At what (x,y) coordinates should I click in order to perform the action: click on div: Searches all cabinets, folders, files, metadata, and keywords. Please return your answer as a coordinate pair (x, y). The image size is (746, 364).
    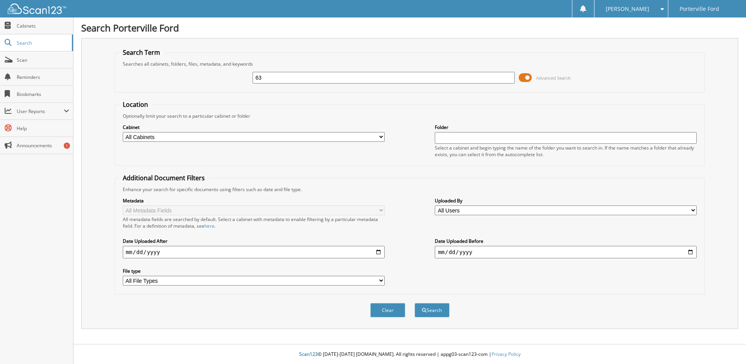
    Looking at the image, I should click on (410, 64).